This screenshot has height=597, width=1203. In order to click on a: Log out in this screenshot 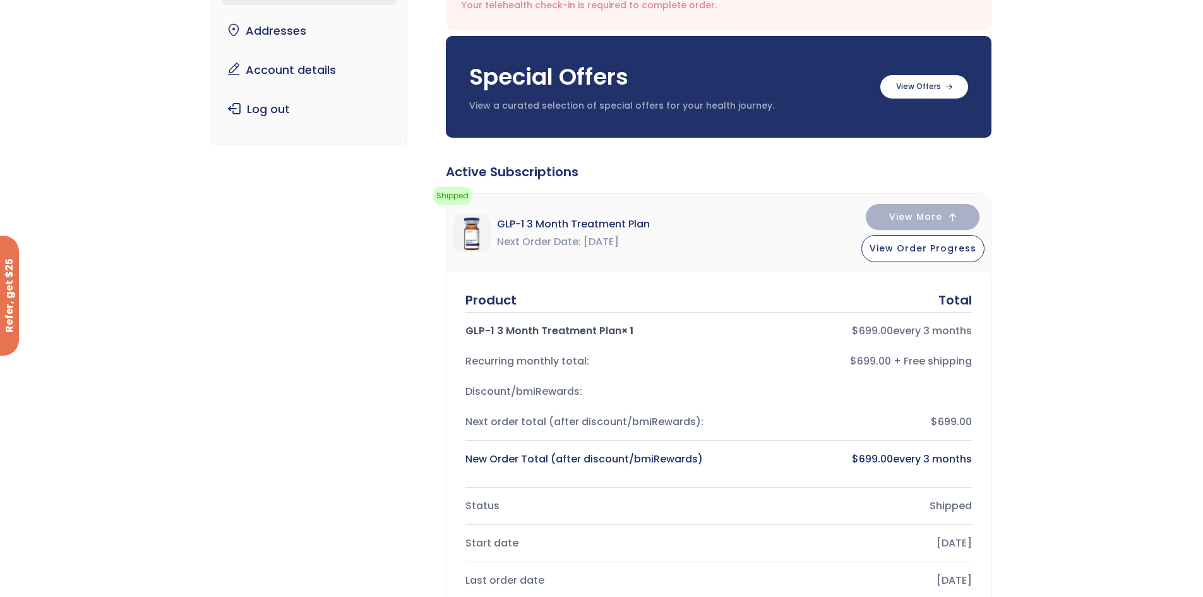, I will do `click(309, 109)`.